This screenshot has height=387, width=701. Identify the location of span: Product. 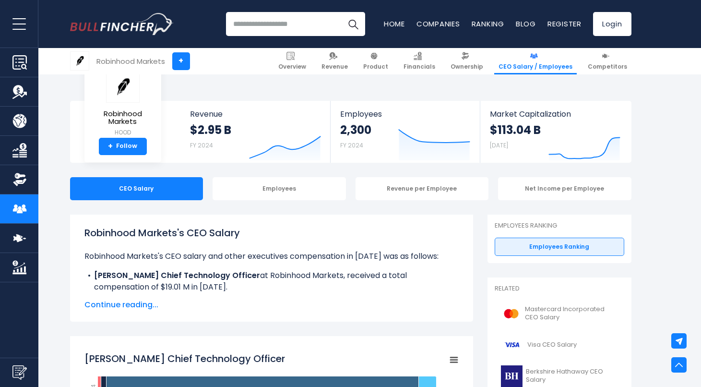
(376, 67).